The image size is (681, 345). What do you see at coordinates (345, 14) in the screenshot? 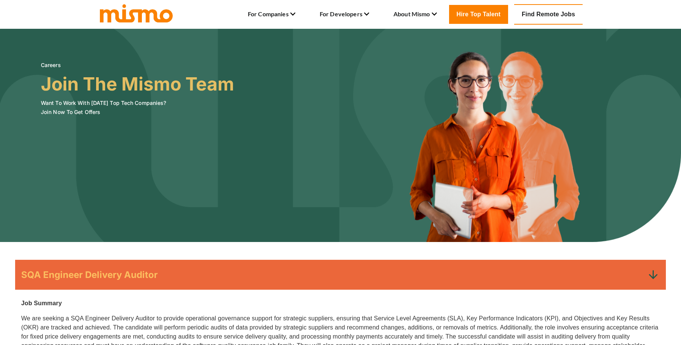
I see `li: For Developers` at bounding box center [345, 14].